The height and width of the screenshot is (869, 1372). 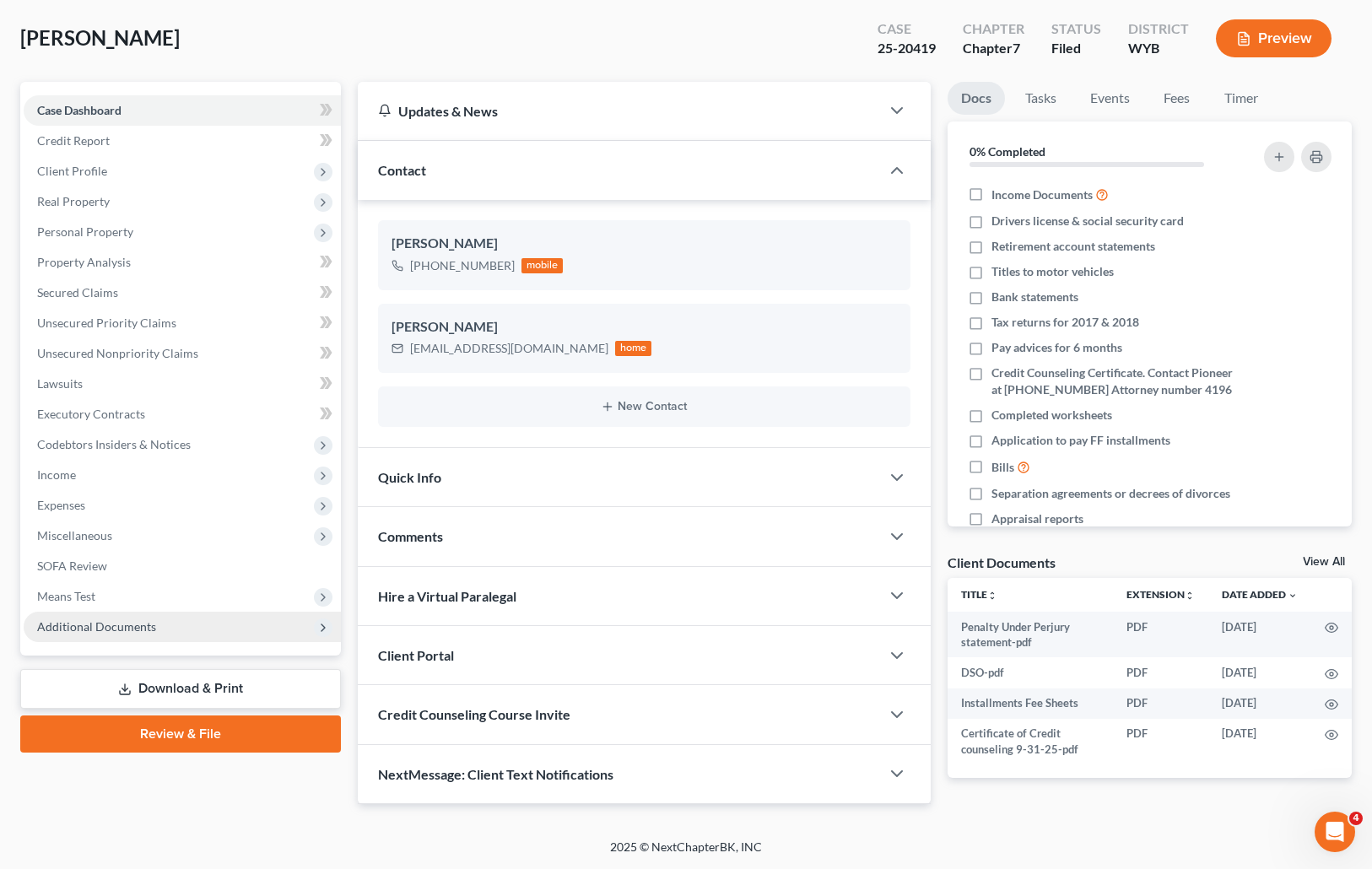 I want to click on a: Download & Print, so click(x=181, y=688).